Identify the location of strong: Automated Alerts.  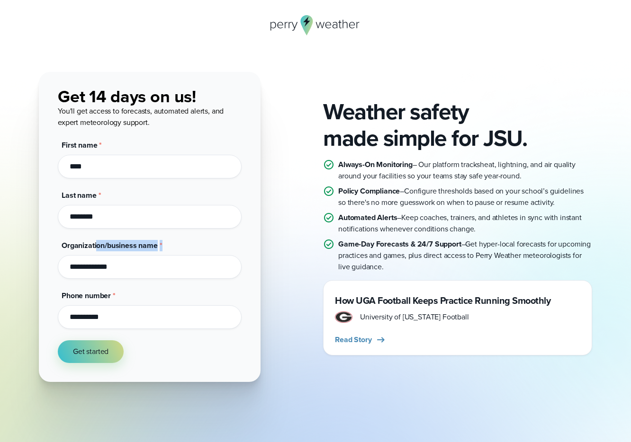
(367, 217).